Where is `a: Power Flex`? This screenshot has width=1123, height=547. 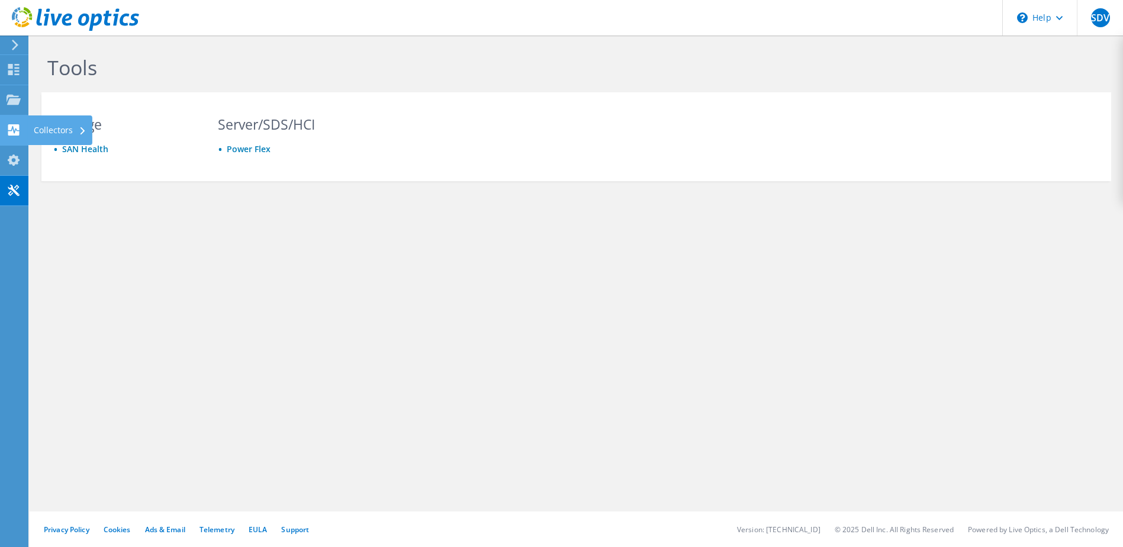 a: Power Flex is located at coordinates (249, 149).